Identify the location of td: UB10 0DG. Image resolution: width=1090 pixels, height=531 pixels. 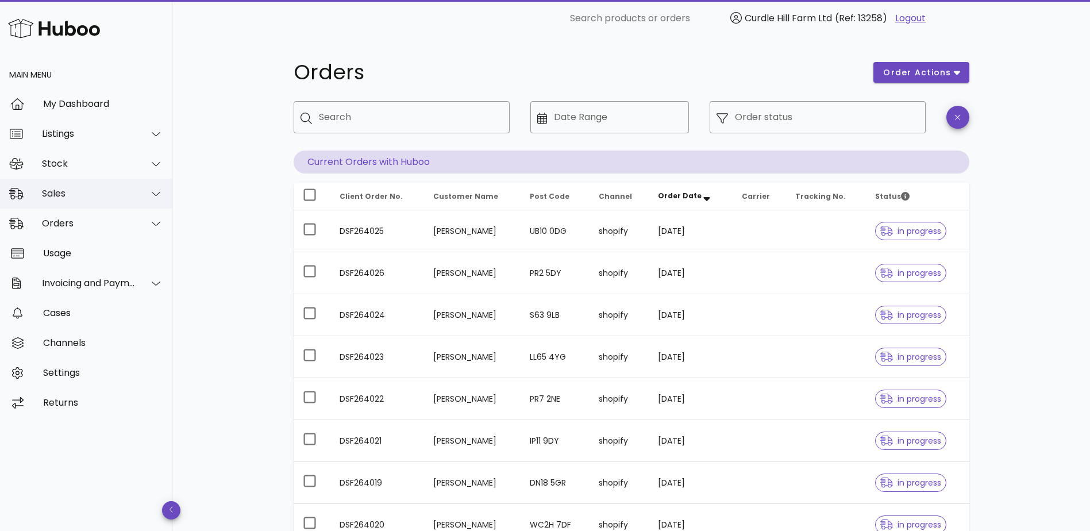
(555, 231).